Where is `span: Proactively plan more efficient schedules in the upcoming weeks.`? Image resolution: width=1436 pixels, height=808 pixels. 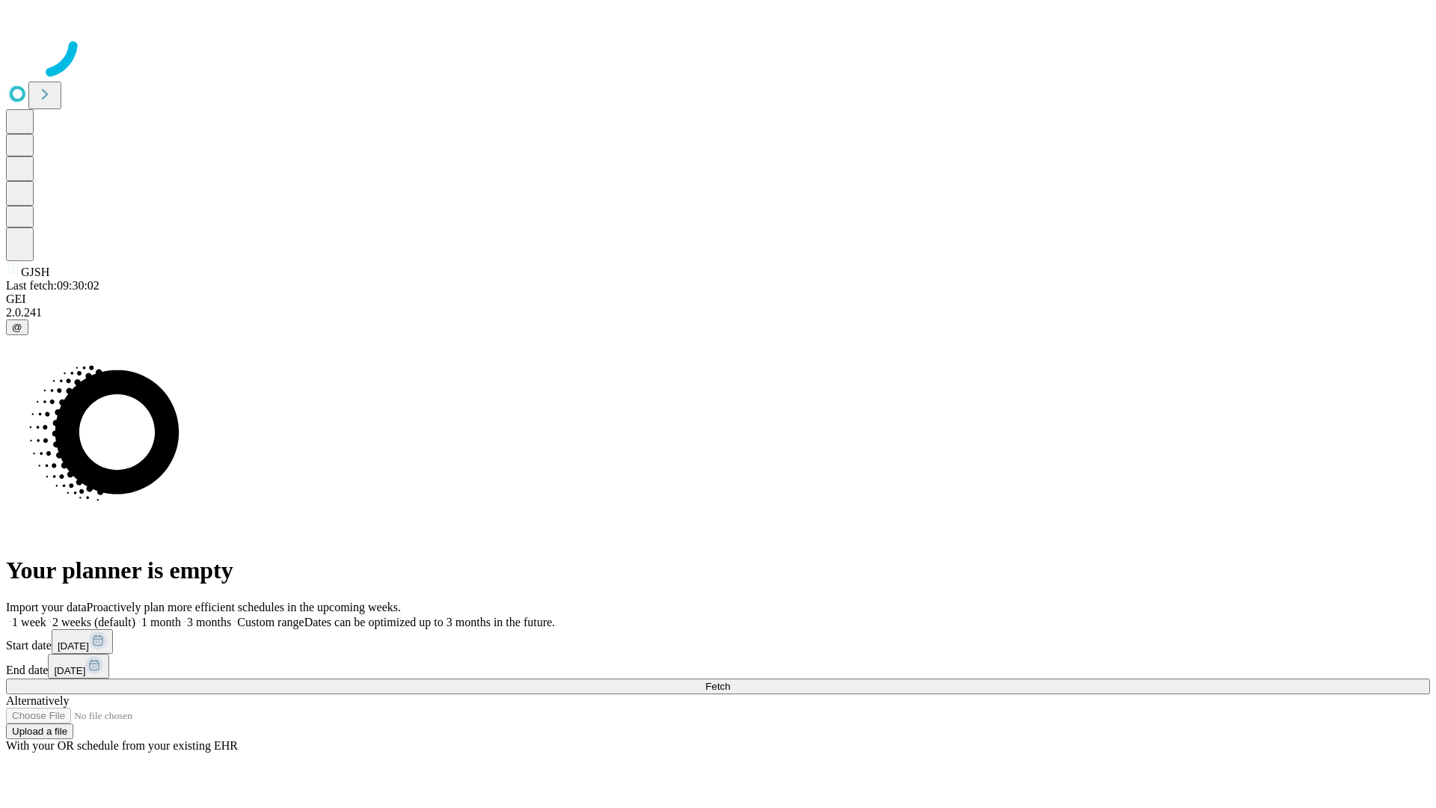 span: Proactively plan more efficient schedules in the upcoming weeks. is located at coordinates (244, 607).